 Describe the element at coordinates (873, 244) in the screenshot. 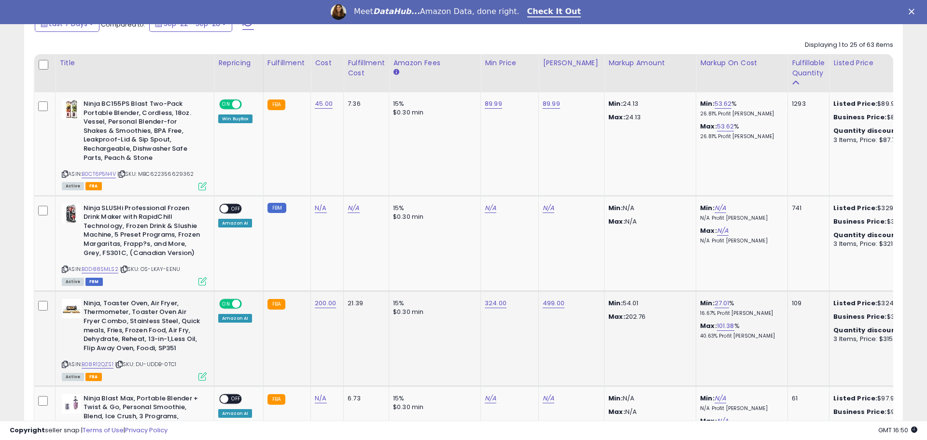

I see `div: 3 Items, Price: $321.75` at that location.